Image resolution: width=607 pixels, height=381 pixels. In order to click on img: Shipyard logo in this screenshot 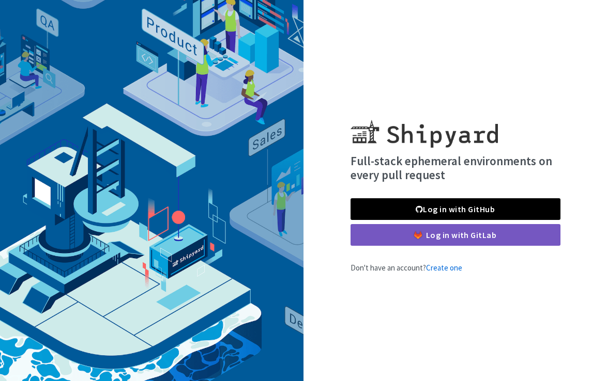, I will do `click(424, 128)`.